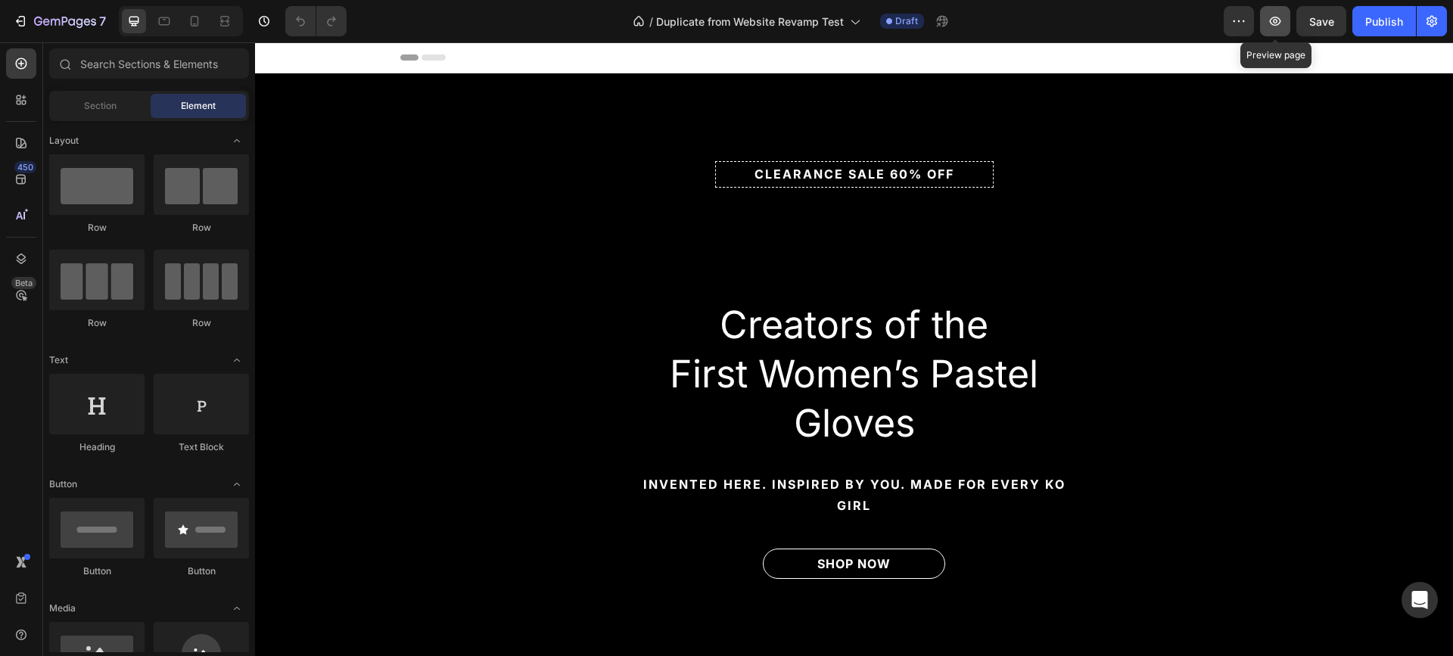  What do you see at coordinates (64, 141) in the screenshot?
I see `span: Layout` at bounding box center [64, 141].